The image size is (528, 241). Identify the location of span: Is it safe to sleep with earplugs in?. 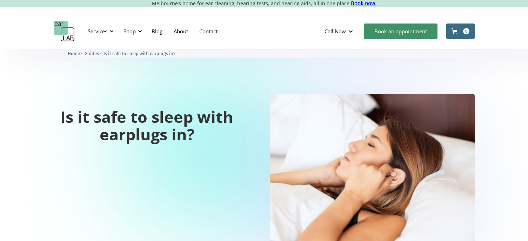
(139, 53).